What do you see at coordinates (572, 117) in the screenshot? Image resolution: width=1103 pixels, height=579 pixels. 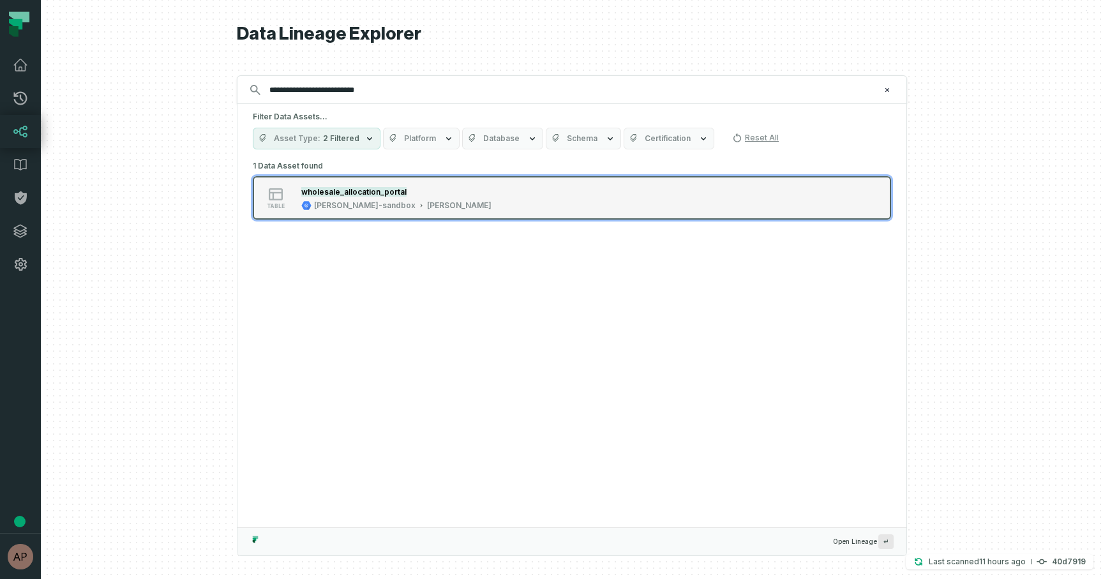 I see `h5: Filter Data Assets...` at bounding box center [572, 117].